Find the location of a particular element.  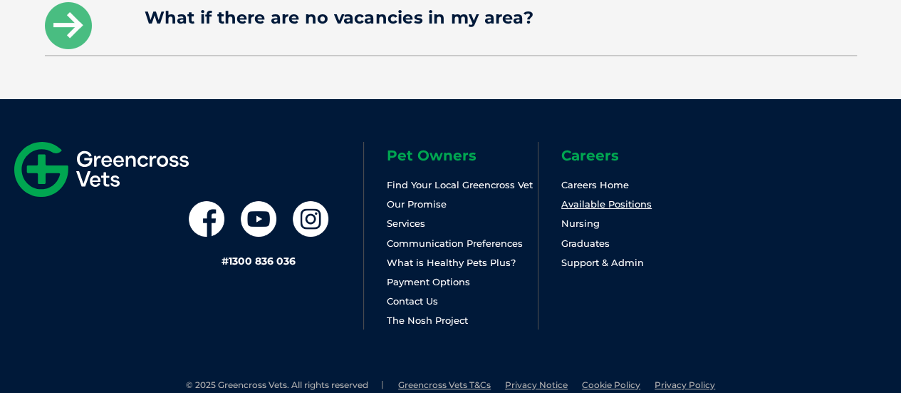

a: Nursing is located at coordinates (581, 223).